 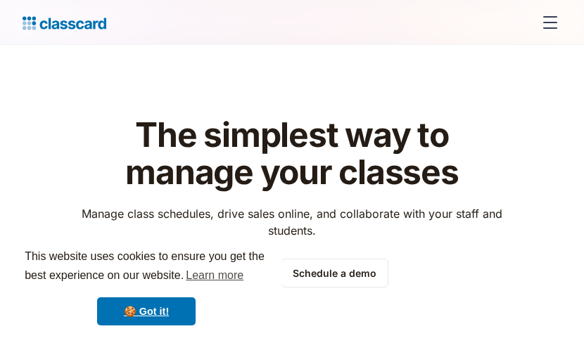 What do you see at coordinates (215, 276) in the screenshot?
I see `a: learn more about cookies` at bounding box center [215, 276].